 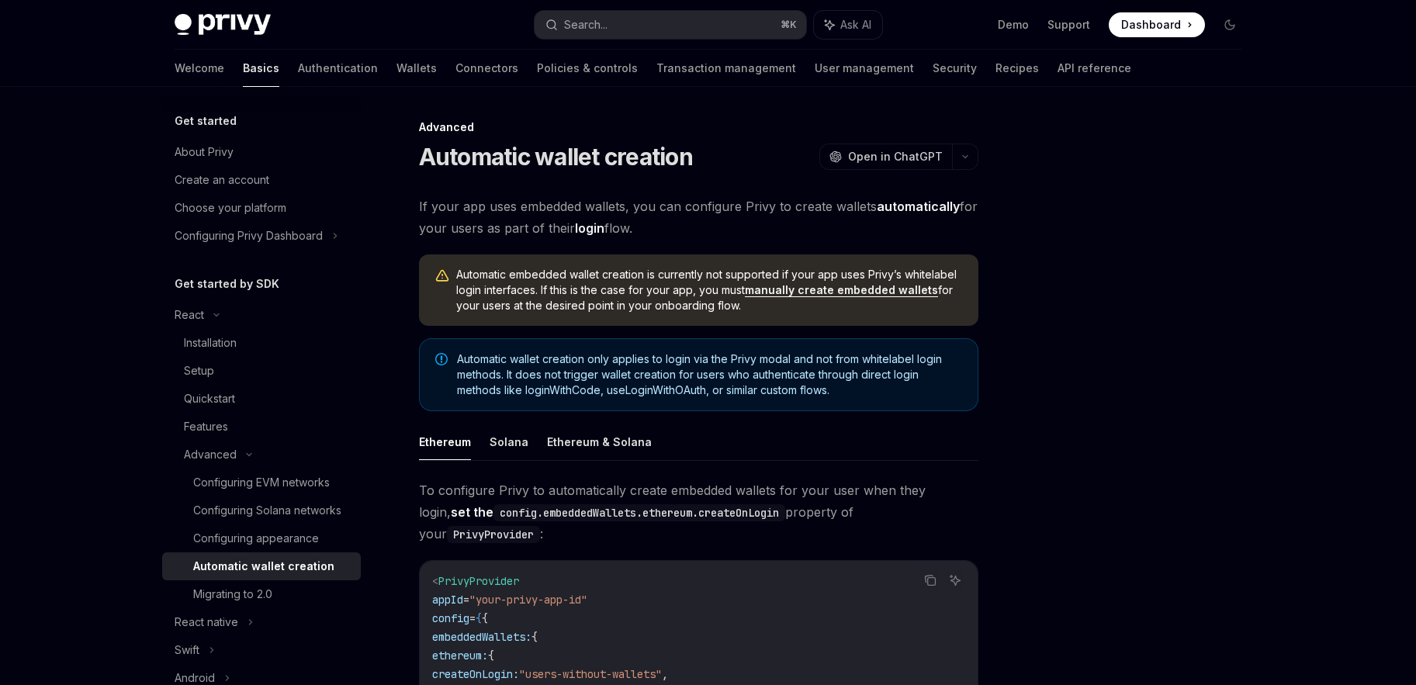 What do you see at coordinates (509, 442) in the screenshot?
I see `button: Solana` at bounding box center [509, 442].